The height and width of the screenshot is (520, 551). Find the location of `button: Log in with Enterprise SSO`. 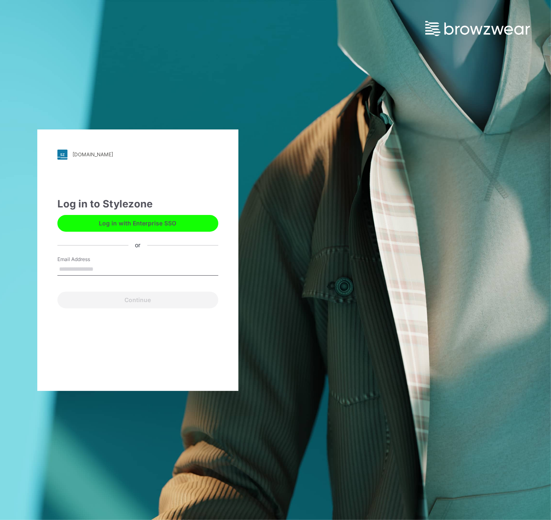

button: Log in with Enterprise SSO is located at coordinates (138, 223).